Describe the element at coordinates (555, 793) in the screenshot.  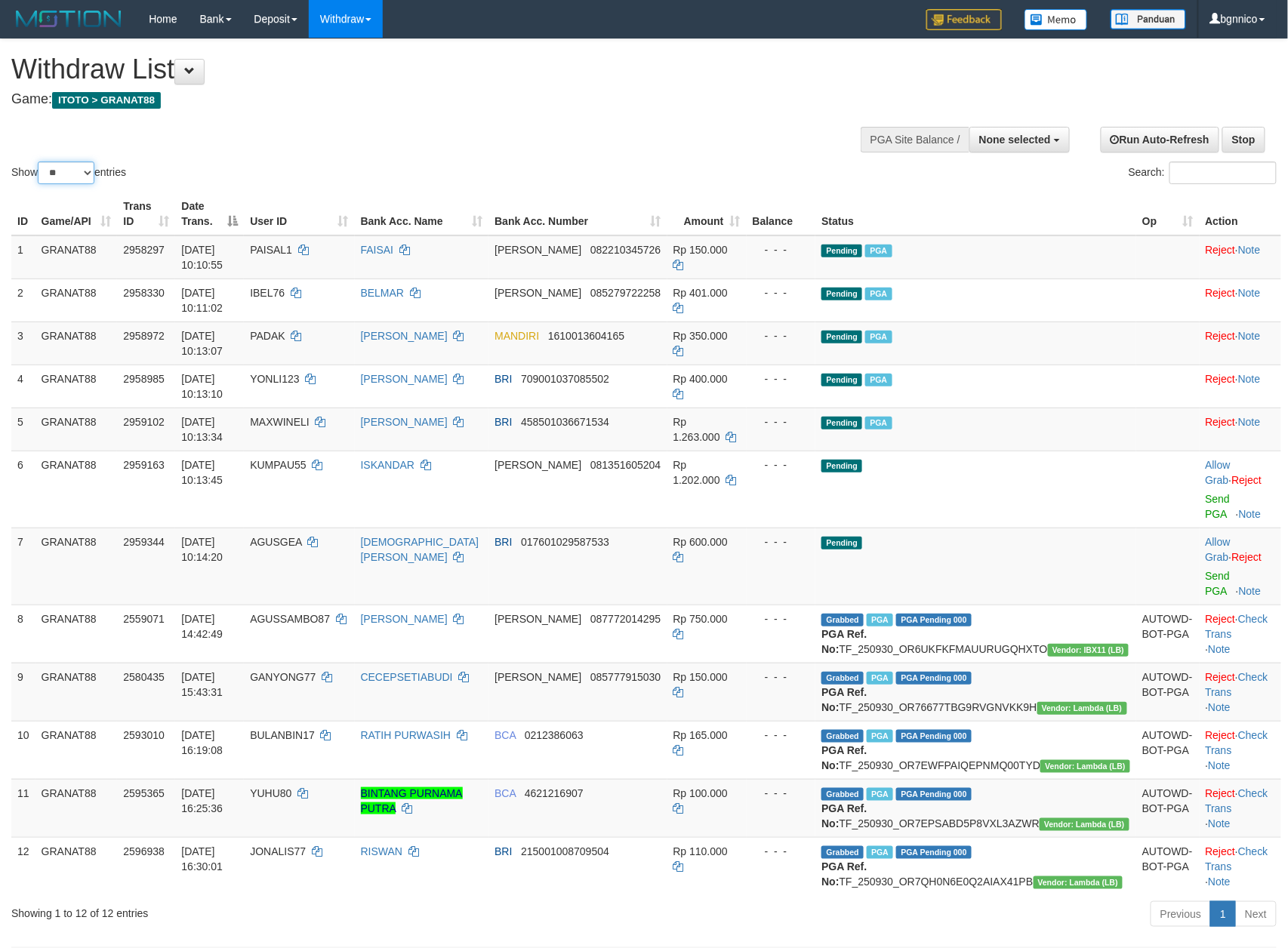
I see `span: Copy 4621216907 to clipboard` at that location.